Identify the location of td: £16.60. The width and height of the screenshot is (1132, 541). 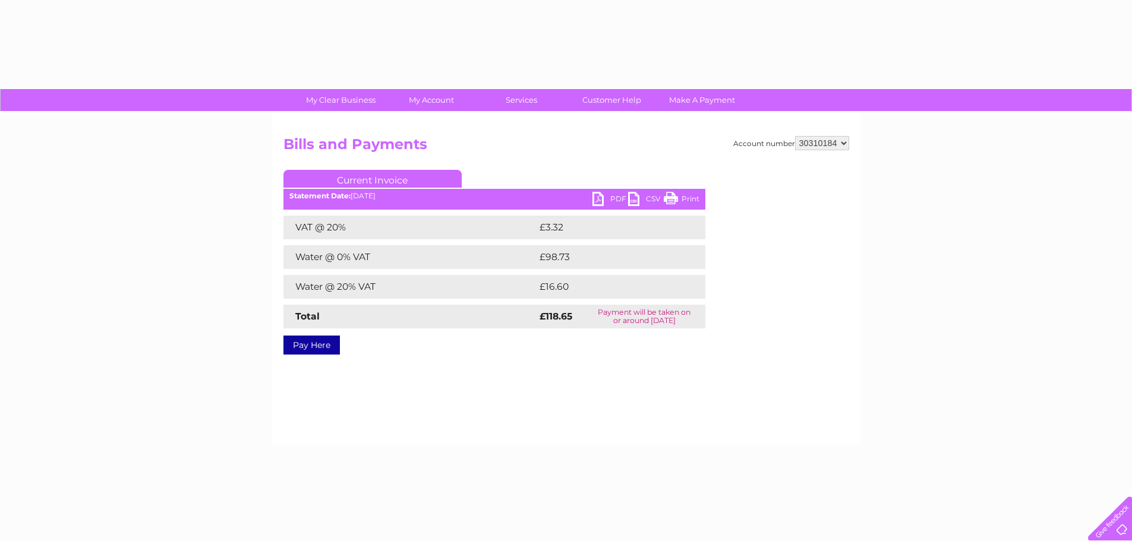
(609, 287).